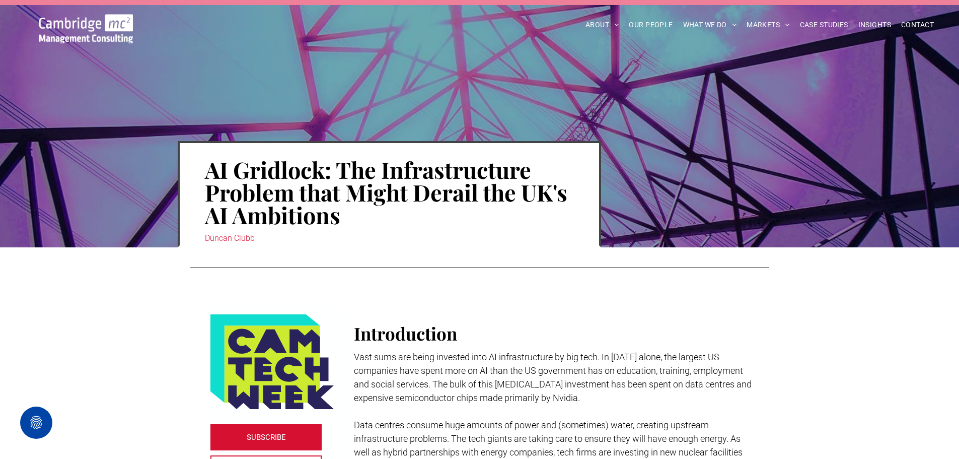 This screenshot has height=459, width=959. Describe the element at coordinates (86, 29) in the screenshot. I see `img: Go to Homepage` at that location.